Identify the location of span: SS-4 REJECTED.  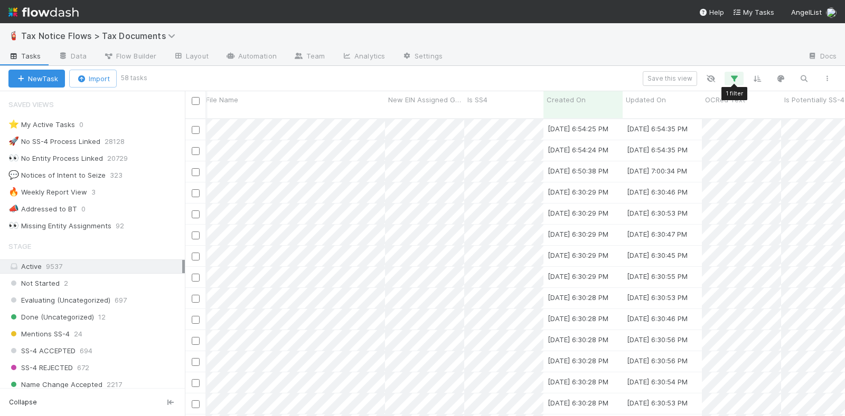
(41, 368).